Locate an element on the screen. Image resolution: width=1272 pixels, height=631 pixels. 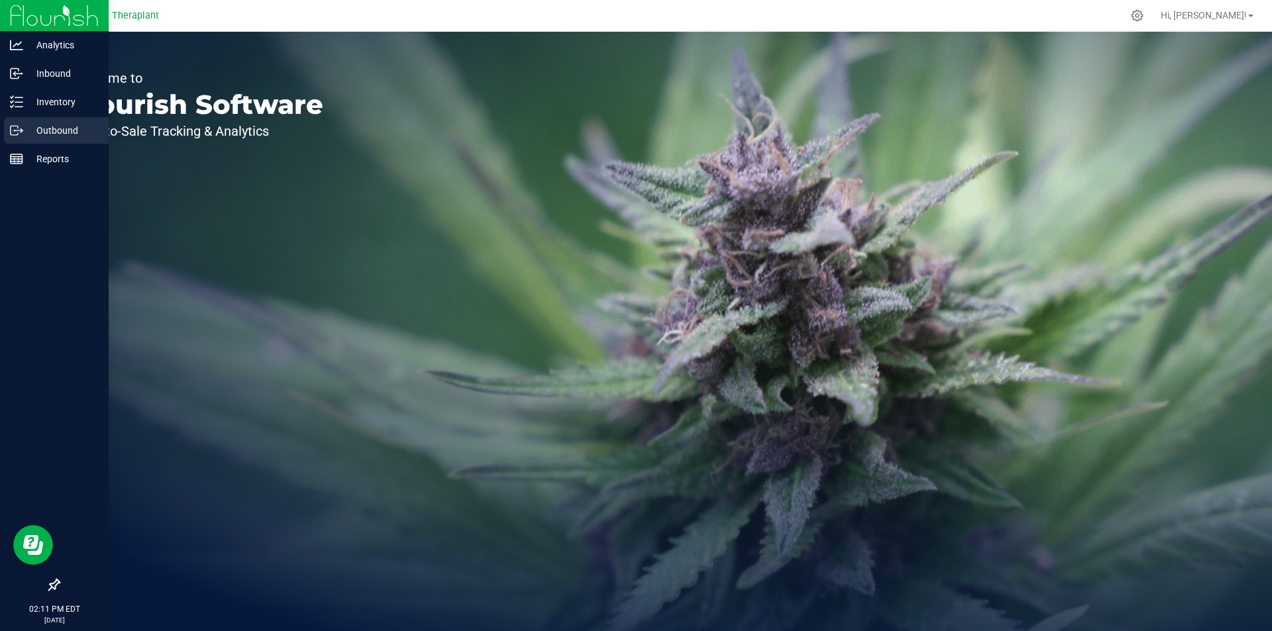
p: Seed-to-Sale Tracking & Analytics is located at coordinates (197, 131).